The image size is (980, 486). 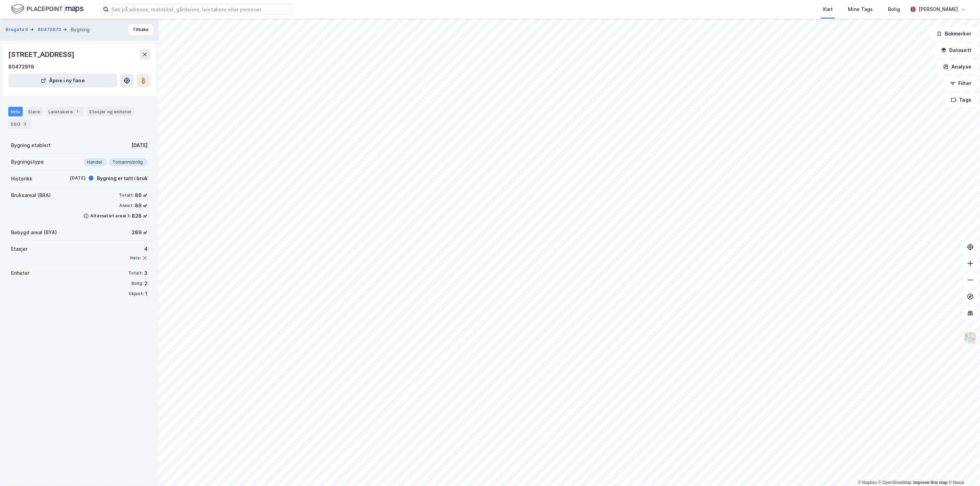 What do you see at coordinates (20, 124) in the screenshot?
I see `div: ESG` at bounding box center [20, 124].